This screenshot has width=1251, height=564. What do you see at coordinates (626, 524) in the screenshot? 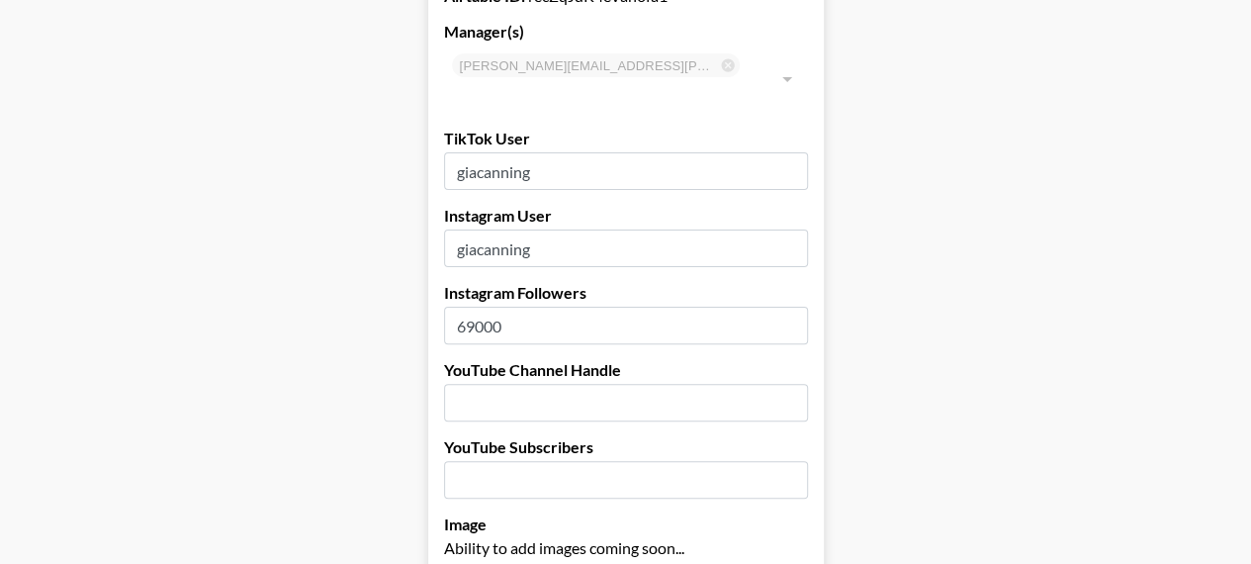
I see `label: Image` at bounding box center [626, 524].